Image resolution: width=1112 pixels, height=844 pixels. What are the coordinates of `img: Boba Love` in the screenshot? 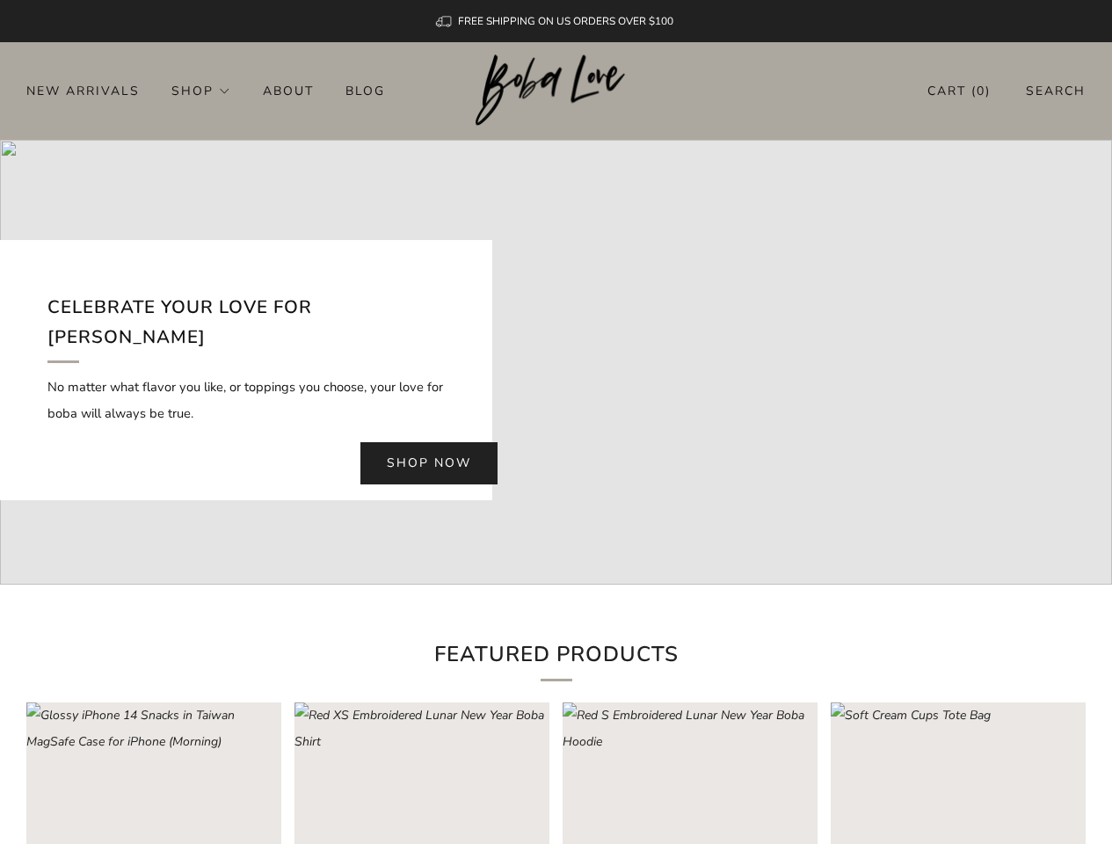 It's located at (556, 91).